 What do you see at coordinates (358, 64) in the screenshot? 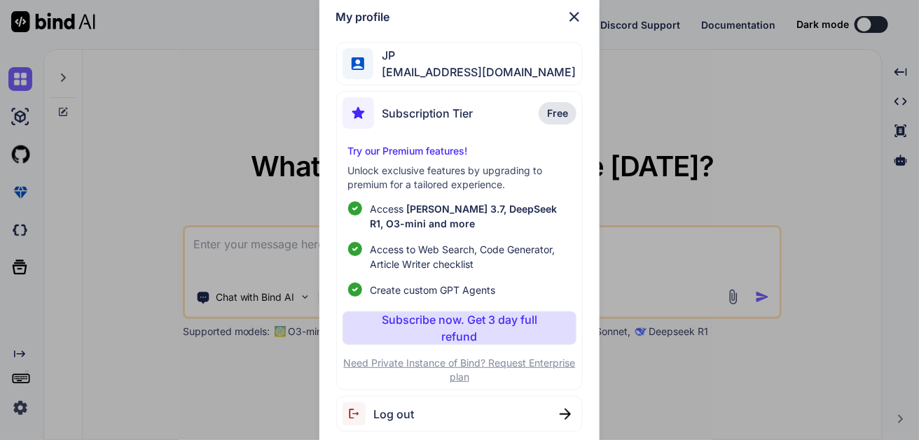
I see `img: profile` at bounding box center [358, 64].